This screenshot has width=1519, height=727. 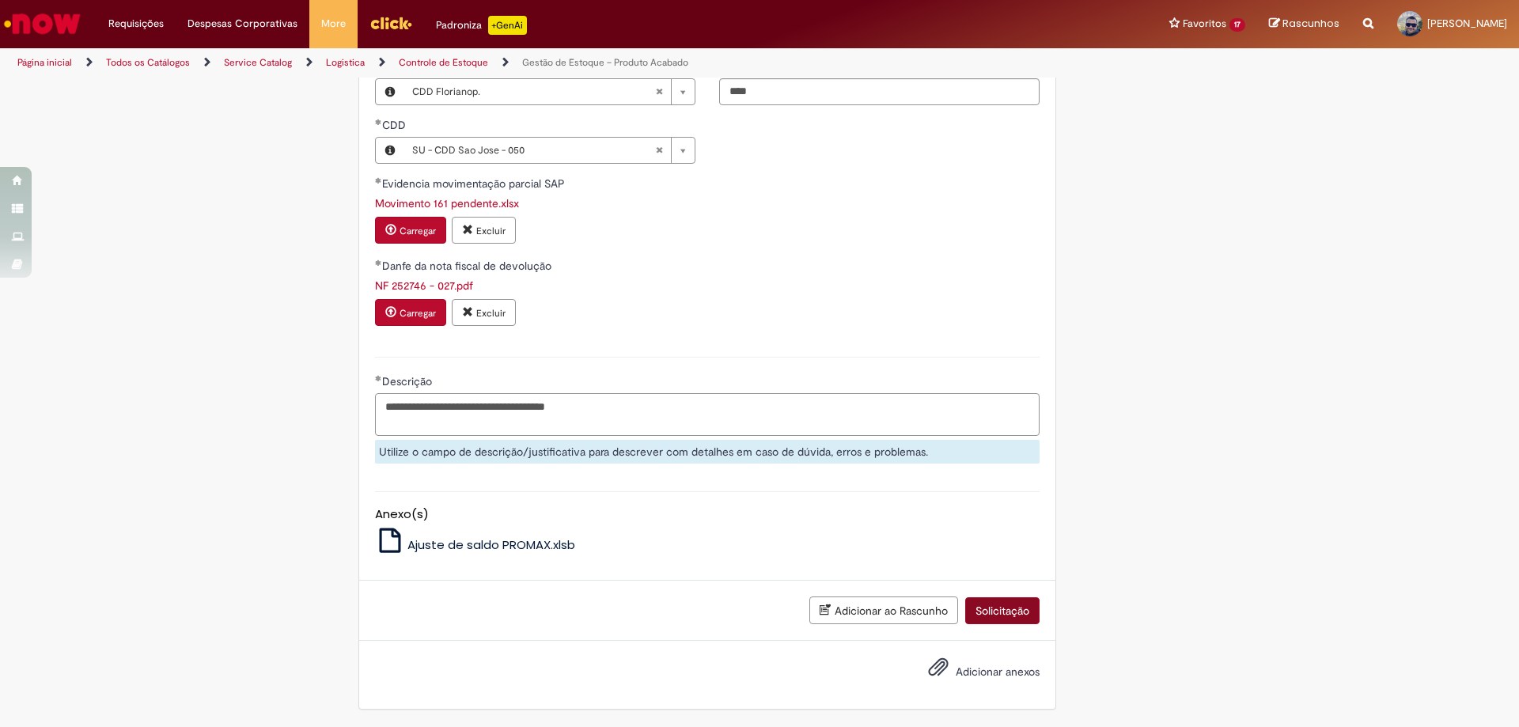 What do you see at coordinates (533, 92) in the screenshot?
I see `span: CDD Florianop.` at bounding box center [533, 92].